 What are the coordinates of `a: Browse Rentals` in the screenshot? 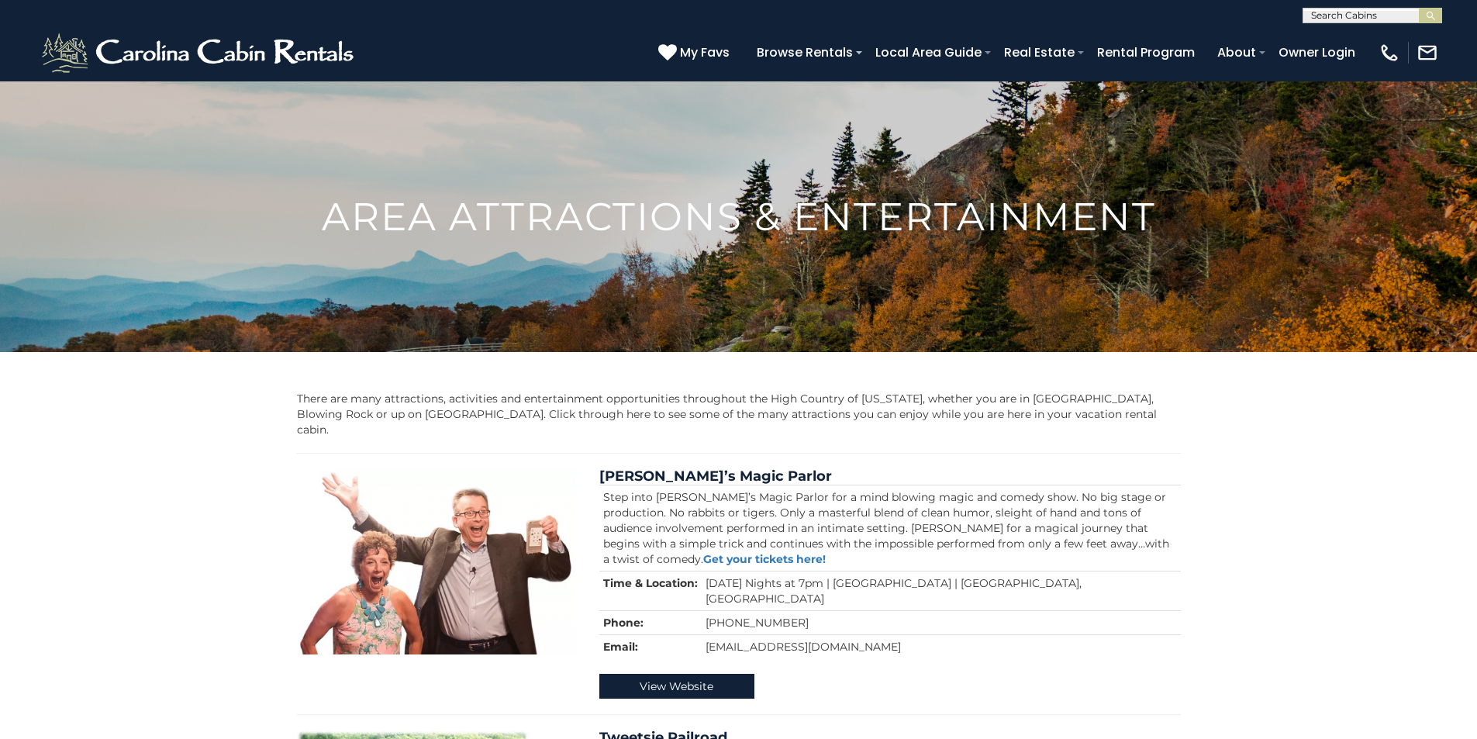 It's located at (805, 52).